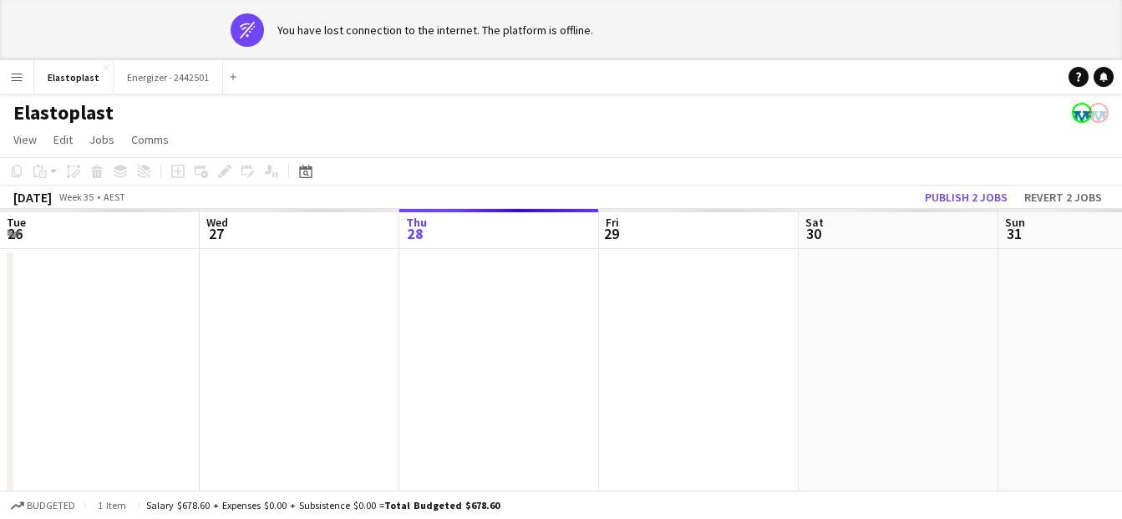 The image size is (1122, 519). I want to click on span: Edit, so click(63, 139).